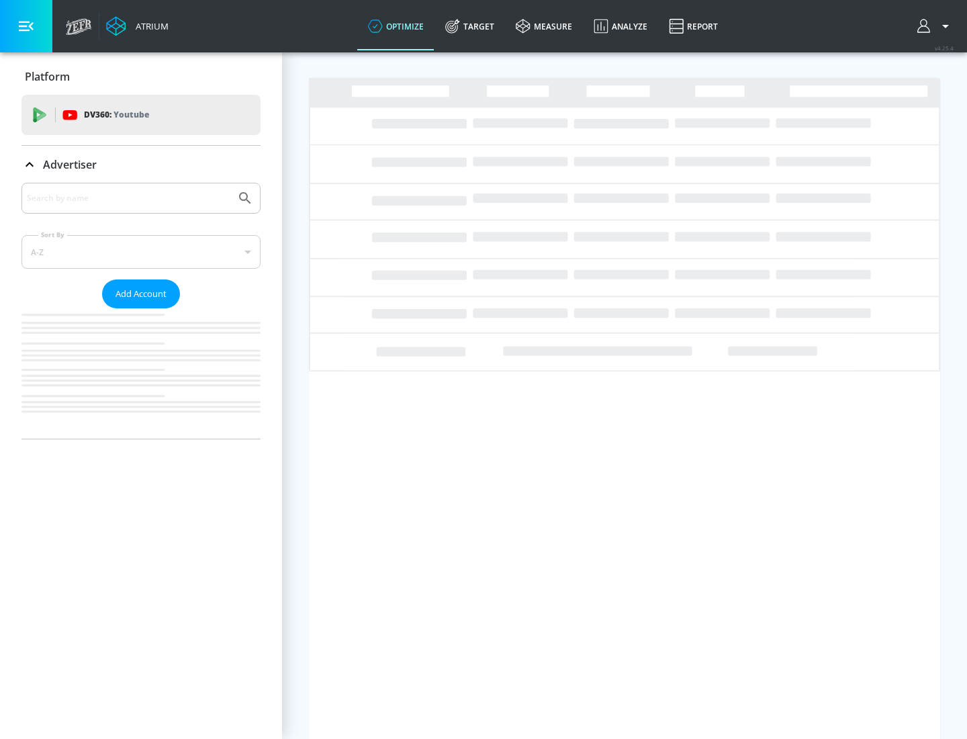 This screenshot has width=967, height=739. What do you see at coordinates (141, 293) in the screenshot?
I see `span: Add Account` at bounding box center [141, 293].